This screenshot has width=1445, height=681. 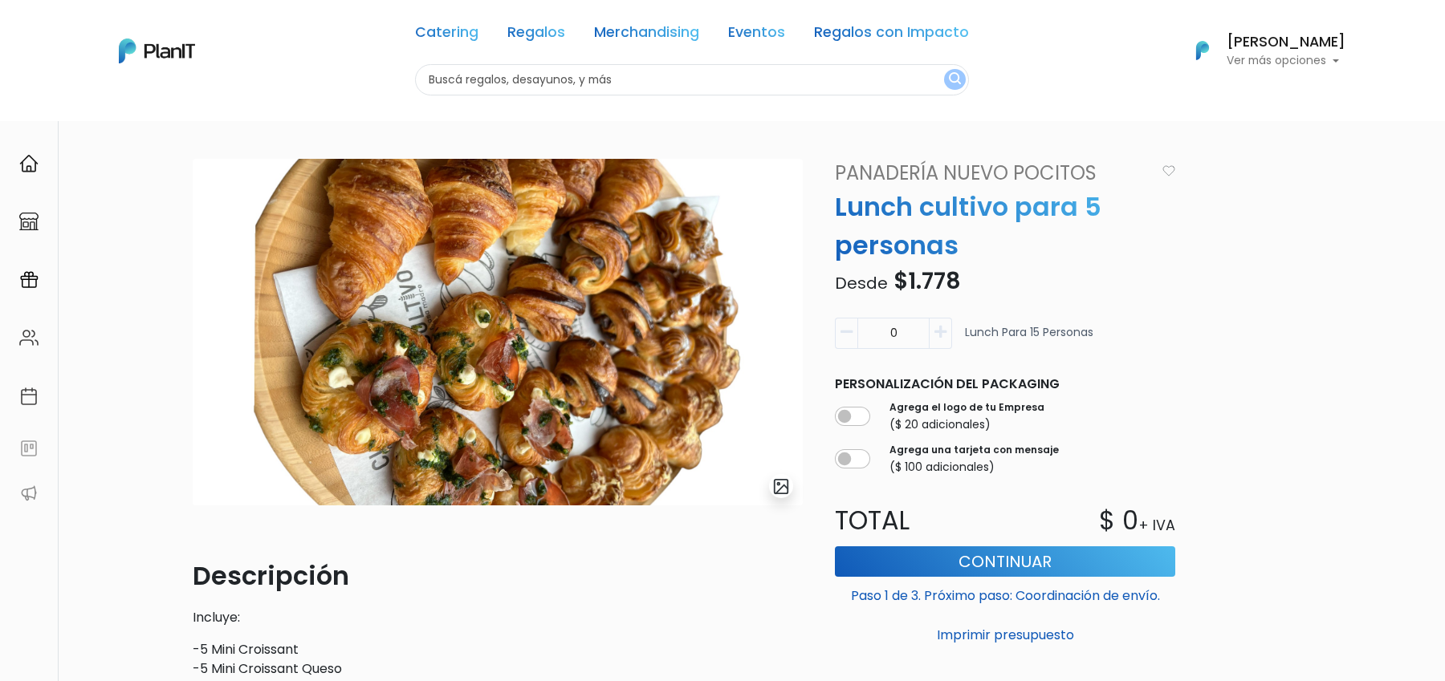 I want to click on label: Agrega el logo de tu Empresa, so click(x=966, y=408).